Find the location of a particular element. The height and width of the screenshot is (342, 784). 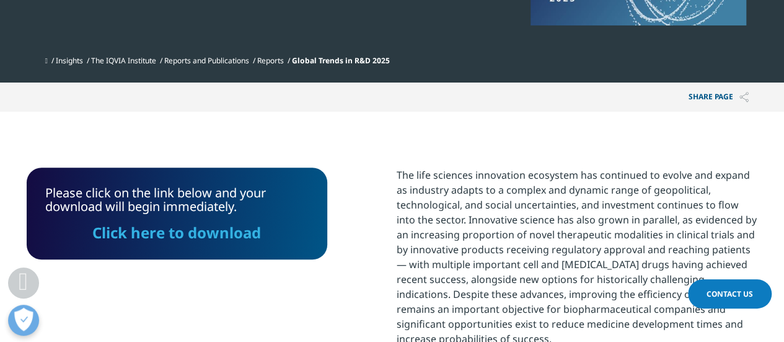

button: Open Preferences is located at coordinates (24, 320).